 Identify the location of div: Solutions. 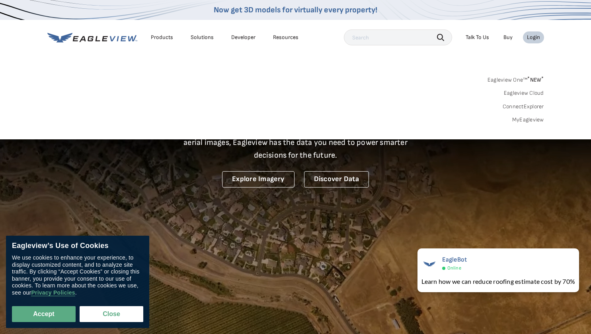
(202, 37).